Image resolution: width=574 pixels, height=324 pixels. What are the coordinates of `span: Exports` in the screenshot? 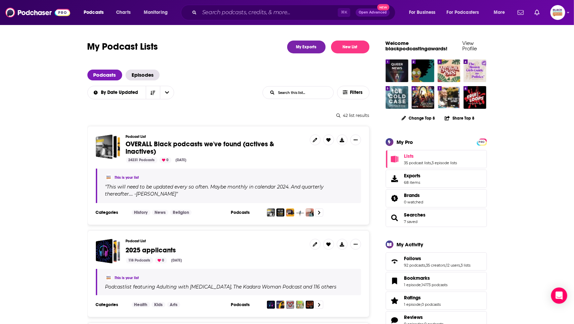 It's located at (395, 179).